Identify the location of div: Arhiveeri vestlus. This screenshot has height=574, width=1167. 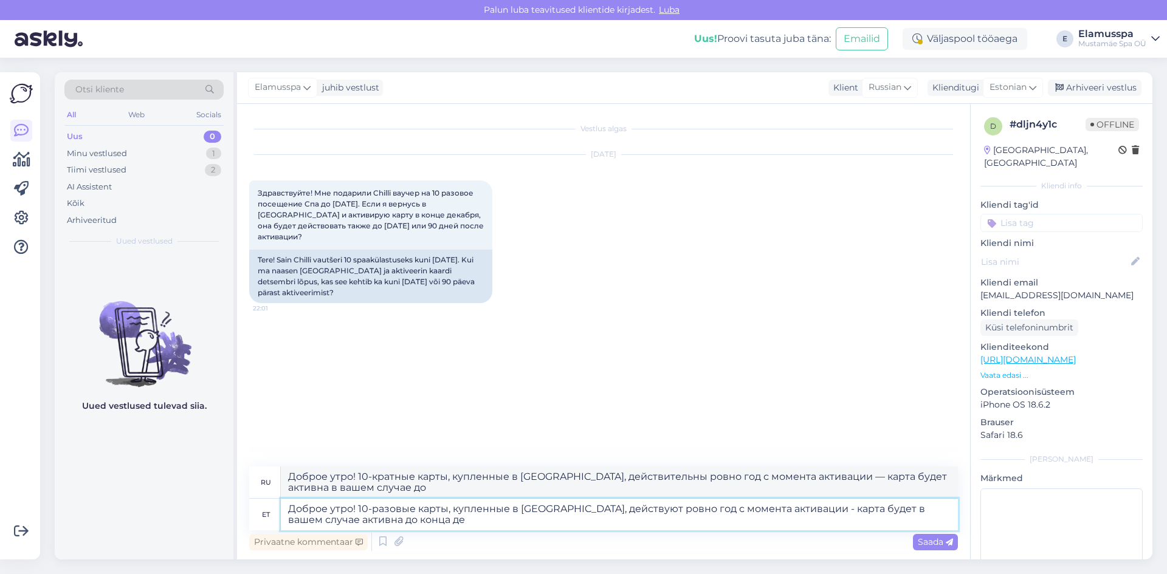
(1095, 88).